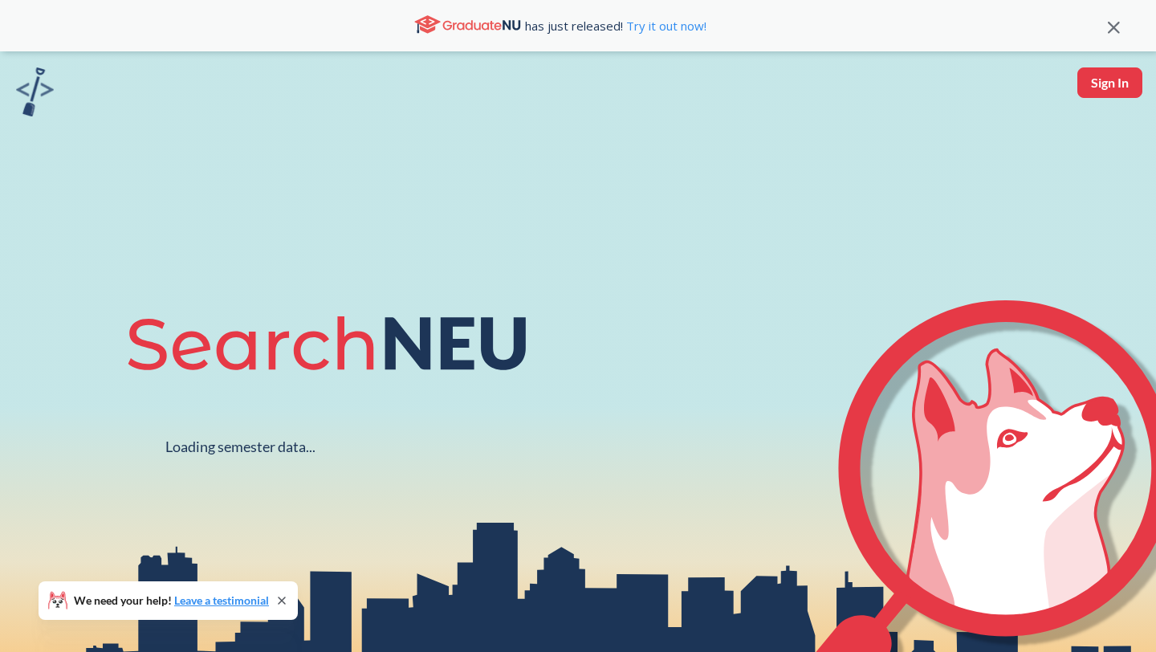  I want to click on a: Try it out now!, so click(665, 26).